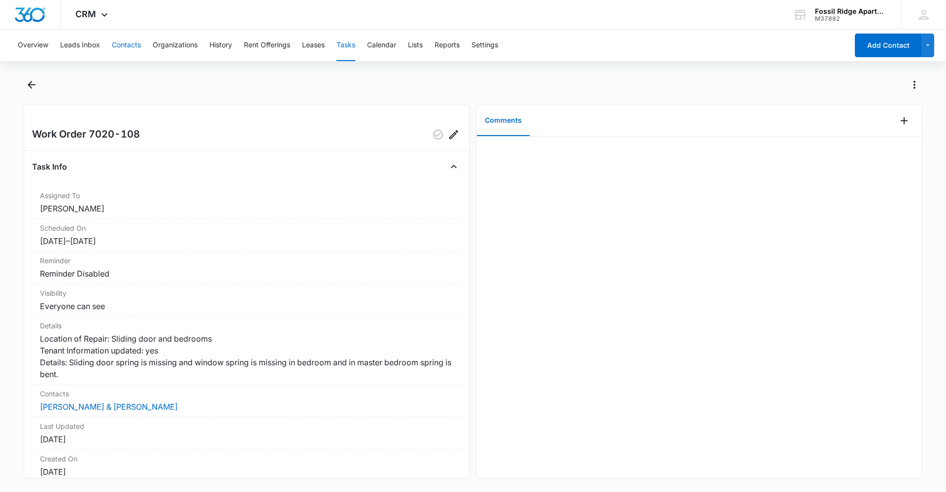 This screenshot has width=946, height=492. I want to click on button: Contacts, so click(126, 45).